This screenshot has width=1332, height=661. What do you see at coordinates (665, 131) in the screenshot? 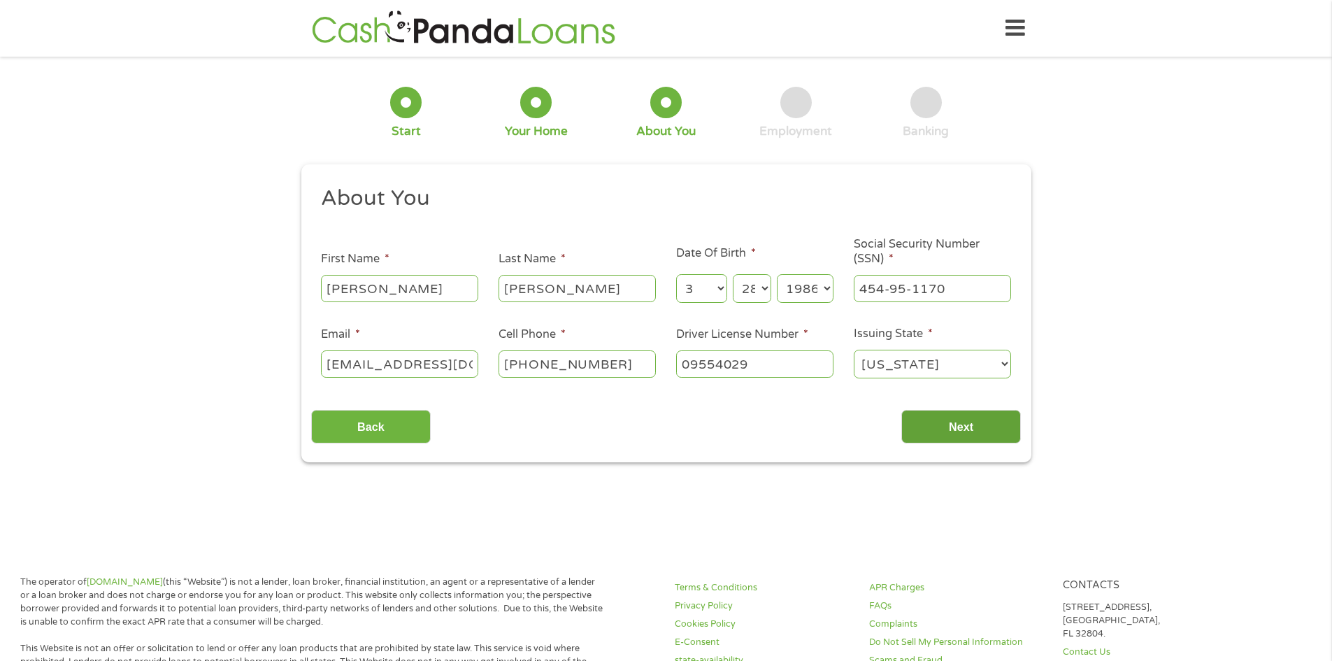
I see `div: About You` at bounding box center [665, 131].